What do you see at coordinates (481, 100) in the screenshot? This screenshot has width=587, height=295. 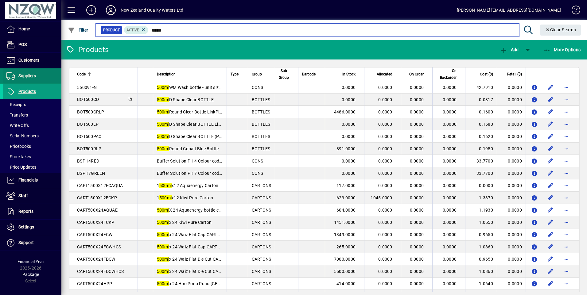 I see `td: 0.0817` at bounding box center [481, 100].